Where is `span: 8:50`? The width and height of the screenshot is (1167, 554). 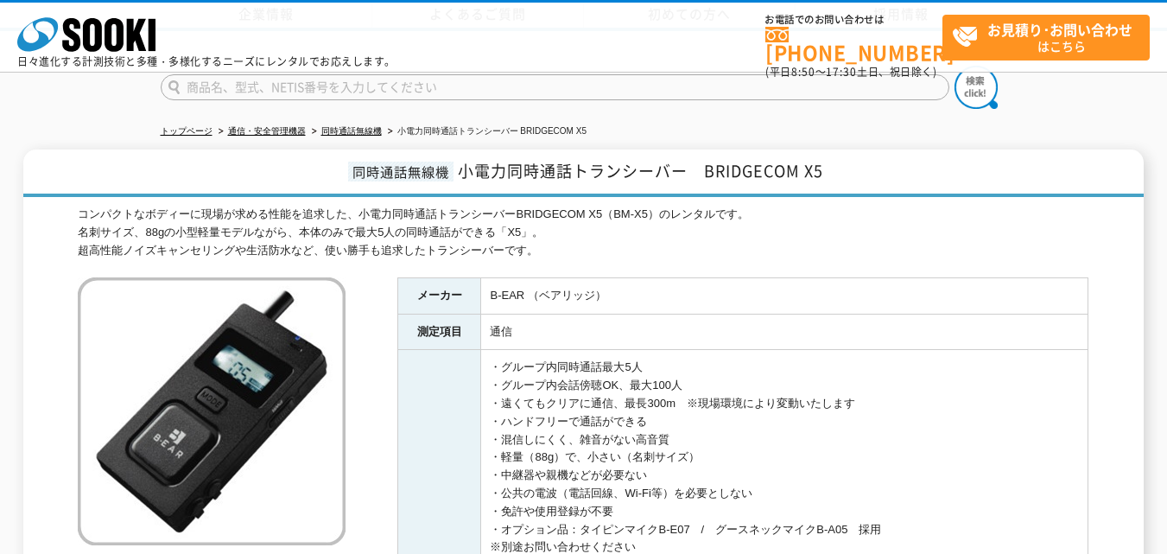 span: 8:50 is located at coordinates (804, 72).